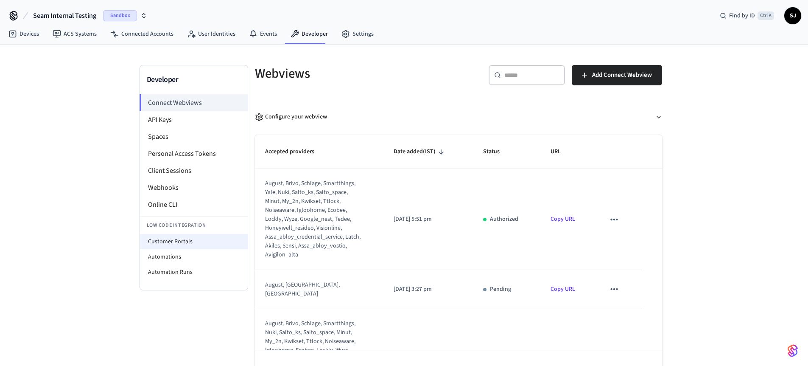  Describe the element at coordinates (309, 34) in the screenshot. I see `a: Developer` at that location.